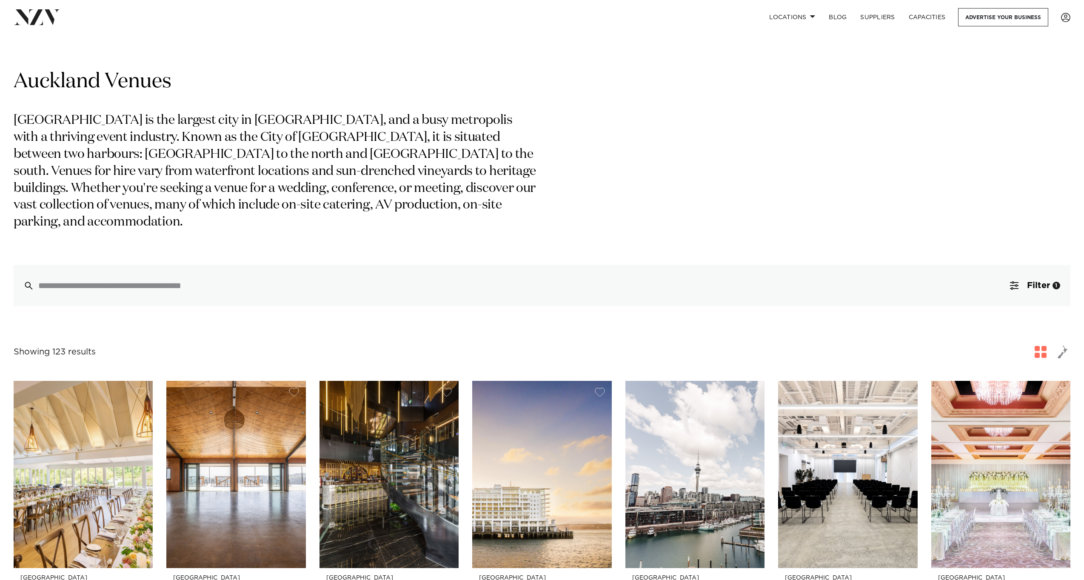 This screenshot has width=1084, height=580. What do you see at coordinates (54, 352) in the screenshot?
I see `div: Showing 123 results` at bounding box center [54, 352].